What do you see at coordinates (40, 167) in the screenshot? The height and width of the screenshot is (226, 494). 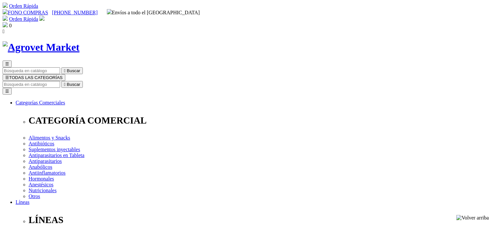 I see `a: Anabólicos` at bounding box center [40, 167].